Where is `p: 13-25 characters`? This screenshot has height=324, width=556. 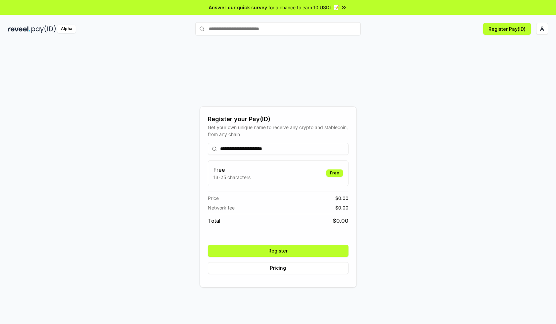 p: 13-25 characters is located at coordinates (232, 177).